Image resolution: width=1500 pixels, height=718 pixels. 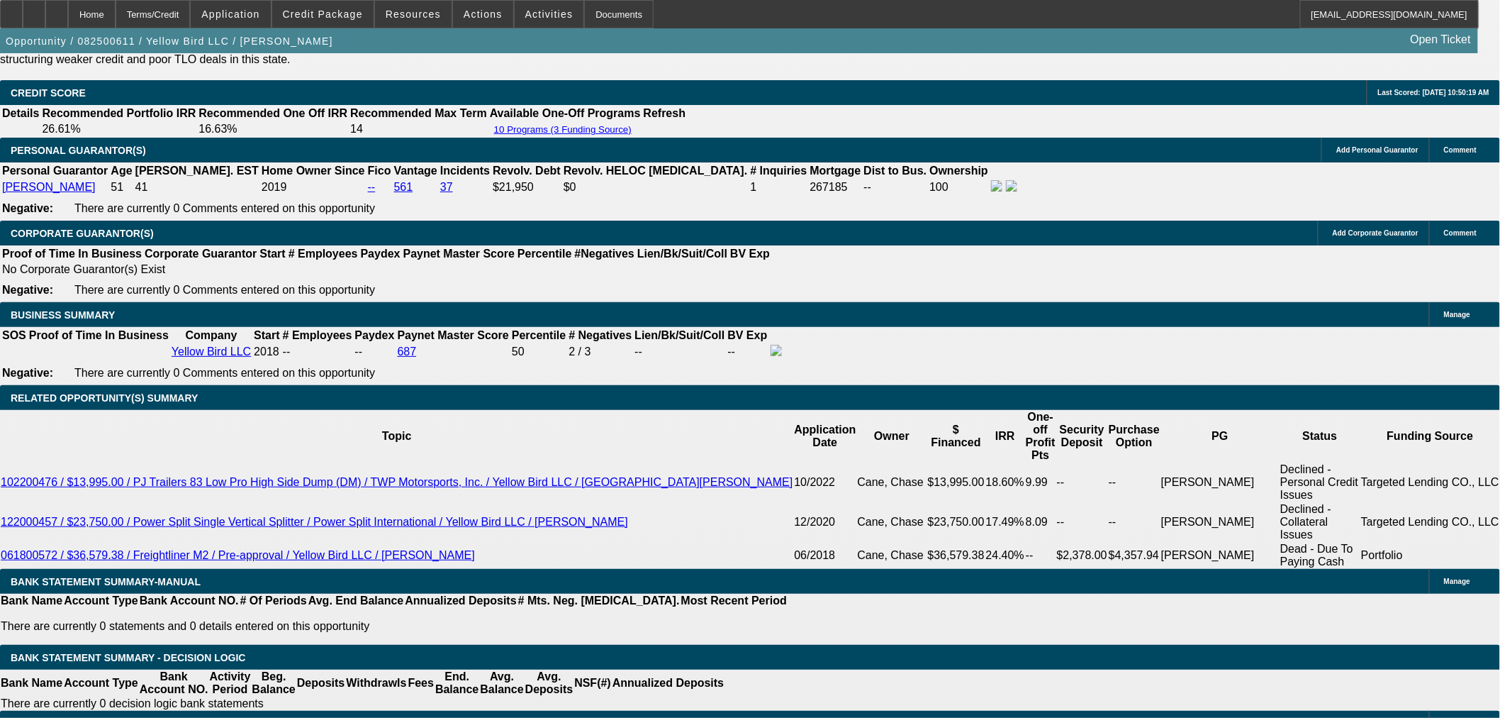 What do you see at coordinates (201, 253) in the screenshot?
I see `b: Corporate Guarantor` at bounding box center [201, 253].